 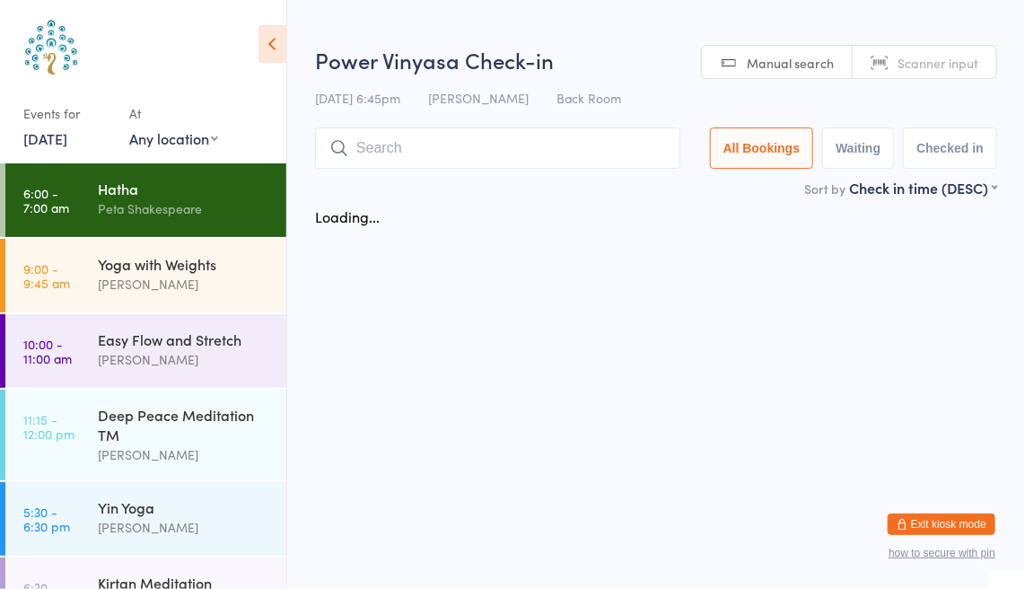 I want to click on div: Any location, so click(x=173, y=138).